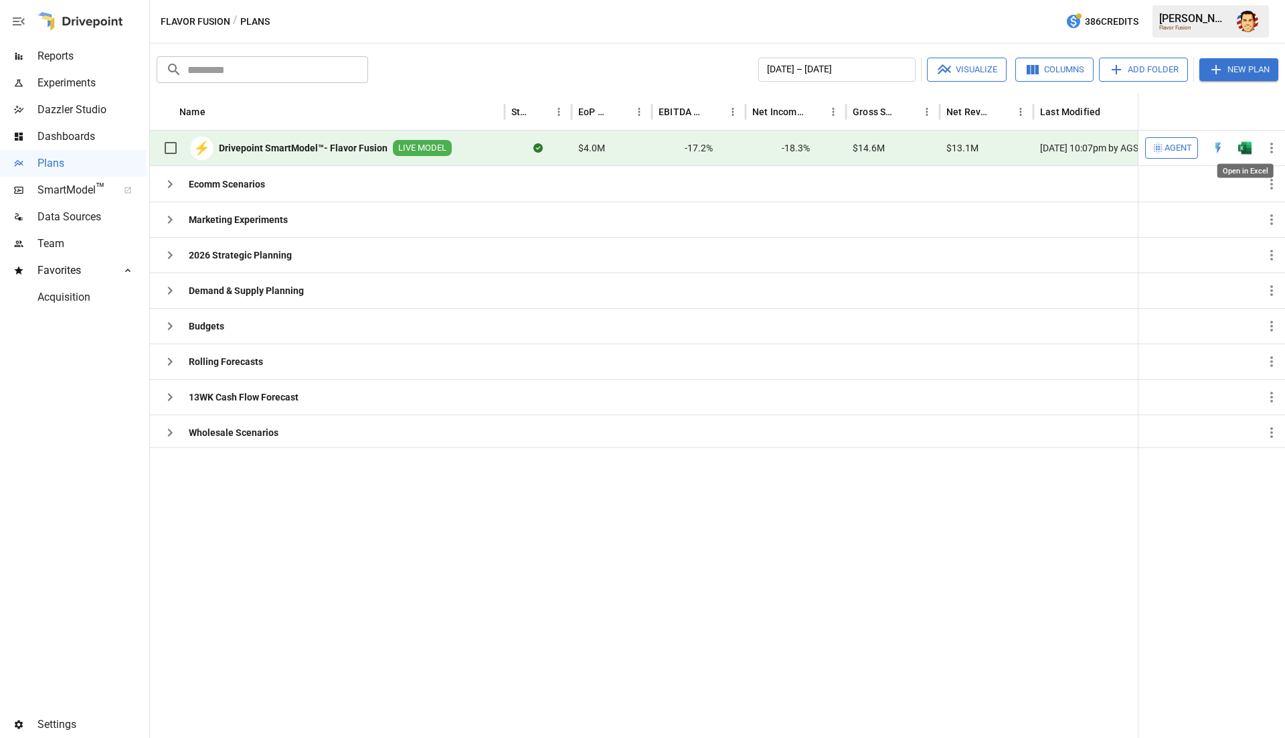 The width and height of the screenshot is (1285, 738). I want to click on span: Data Sources, so click(92, 217).